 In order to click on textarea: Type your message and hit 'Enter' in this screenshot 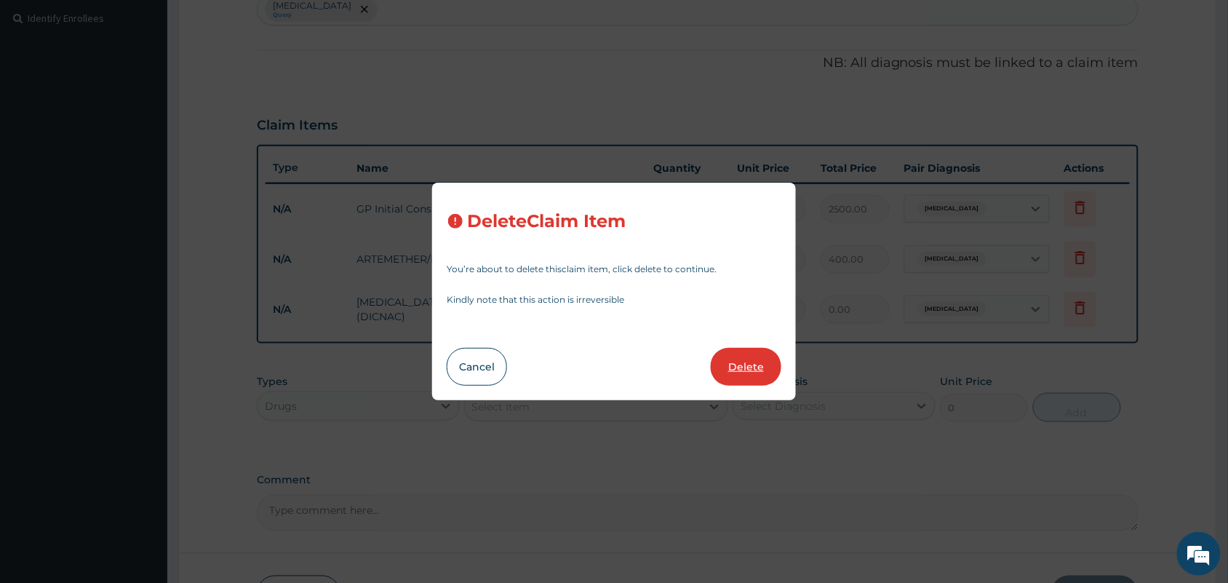, I will do `click(142, 423)`.